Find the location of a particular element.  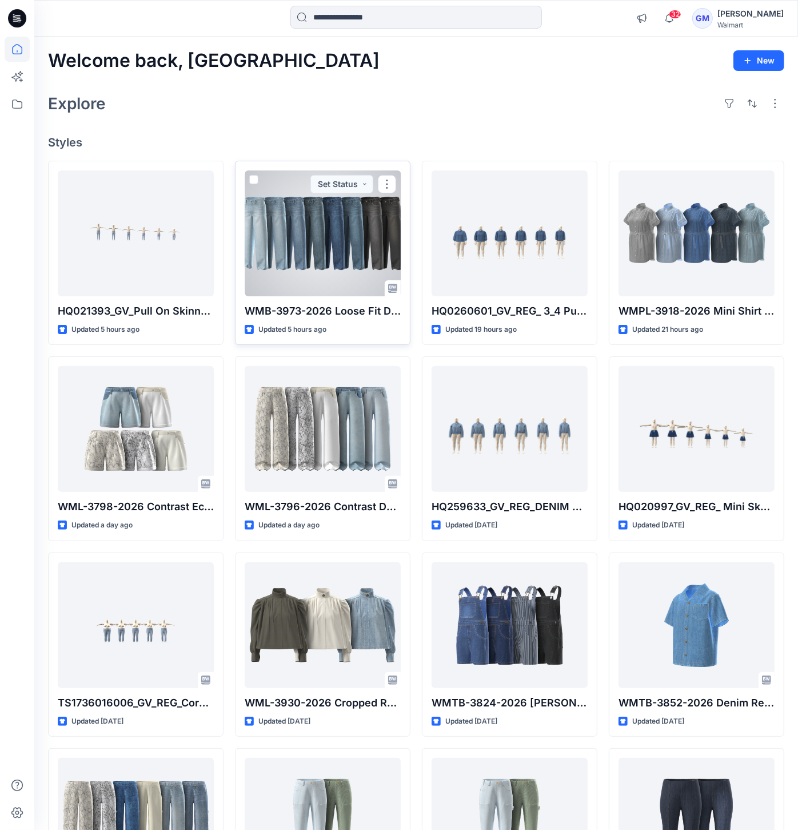

p: HQ259633_GV_REG_DENIM BOMBER is located at coordinates (509, 507).